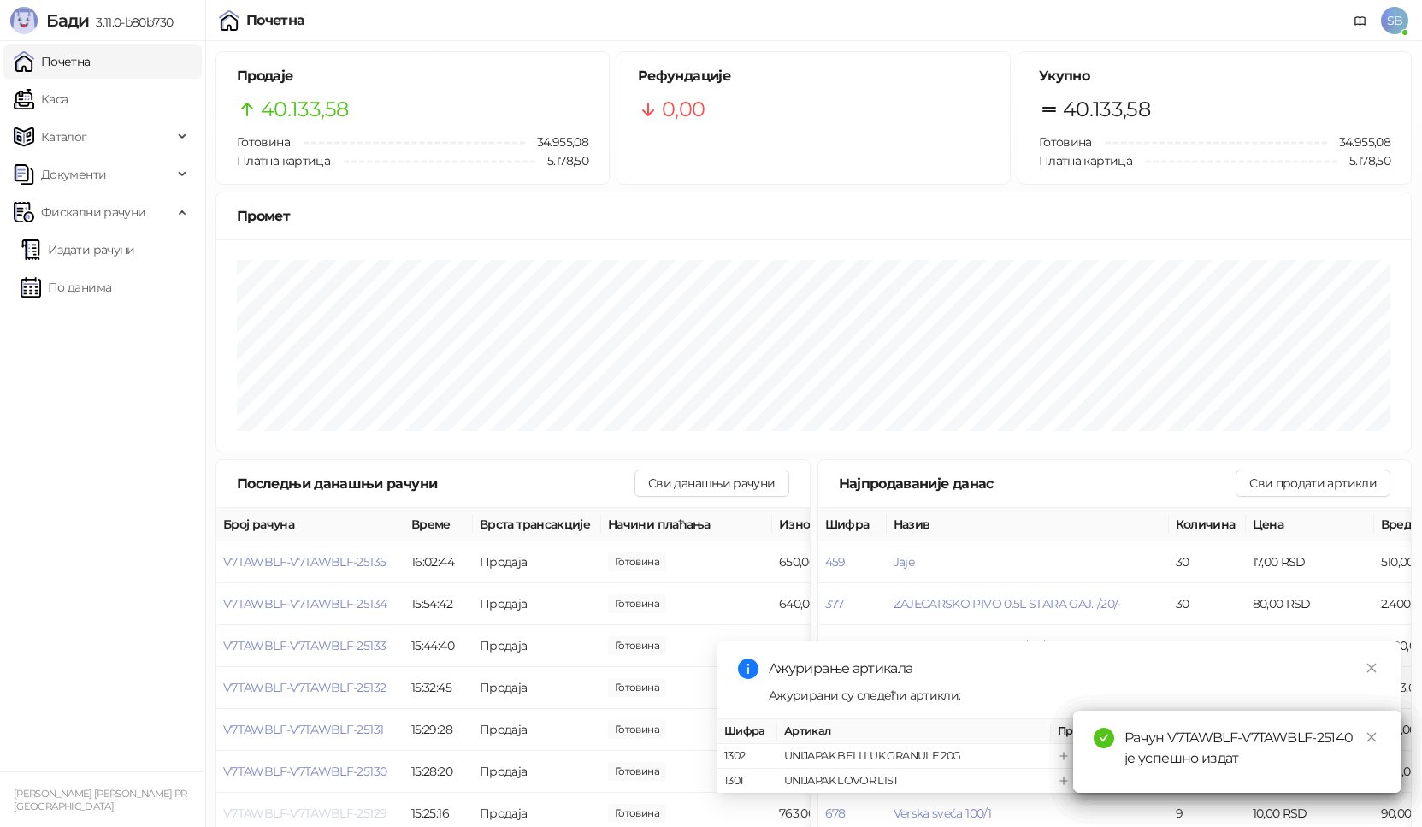  Describe the element at coordinates (1007, 604) in the screenshot. I see `span: ZAJECARSKO PIVO 0.5L STARA GAJ.-/20/-` at that location.